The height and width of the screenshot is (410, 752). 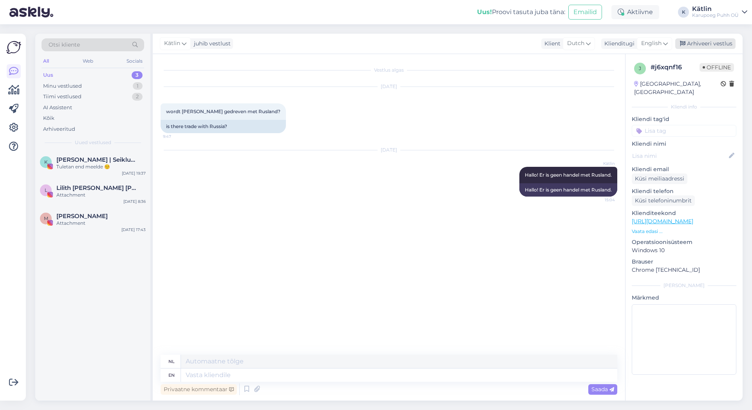 What do you see at coordinates (389, 70) in the screenshot?
I see `div: Vestlus algas` at bounding box center [389, 70].